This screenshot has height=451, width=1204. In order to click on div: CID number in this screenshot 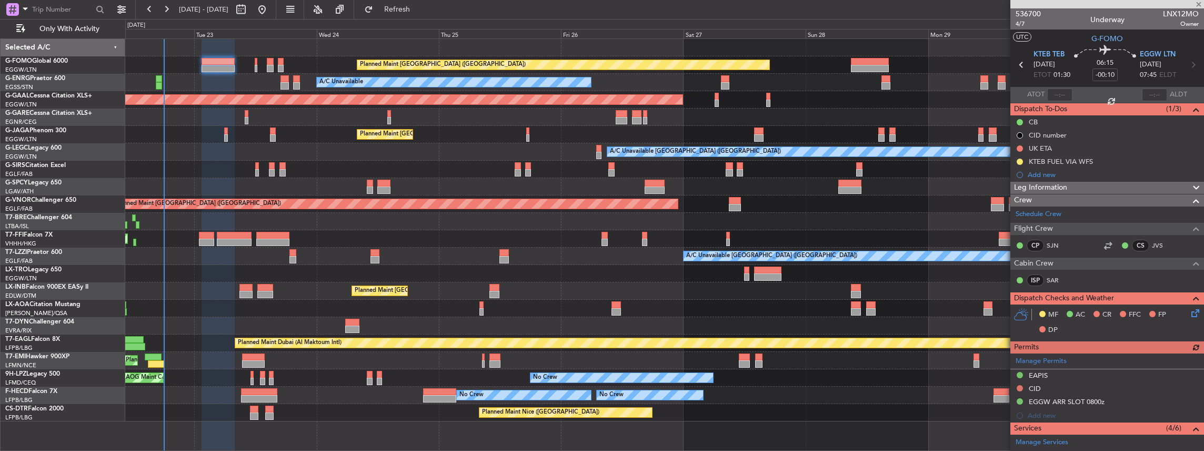, I will do `click(1048, 135)`.